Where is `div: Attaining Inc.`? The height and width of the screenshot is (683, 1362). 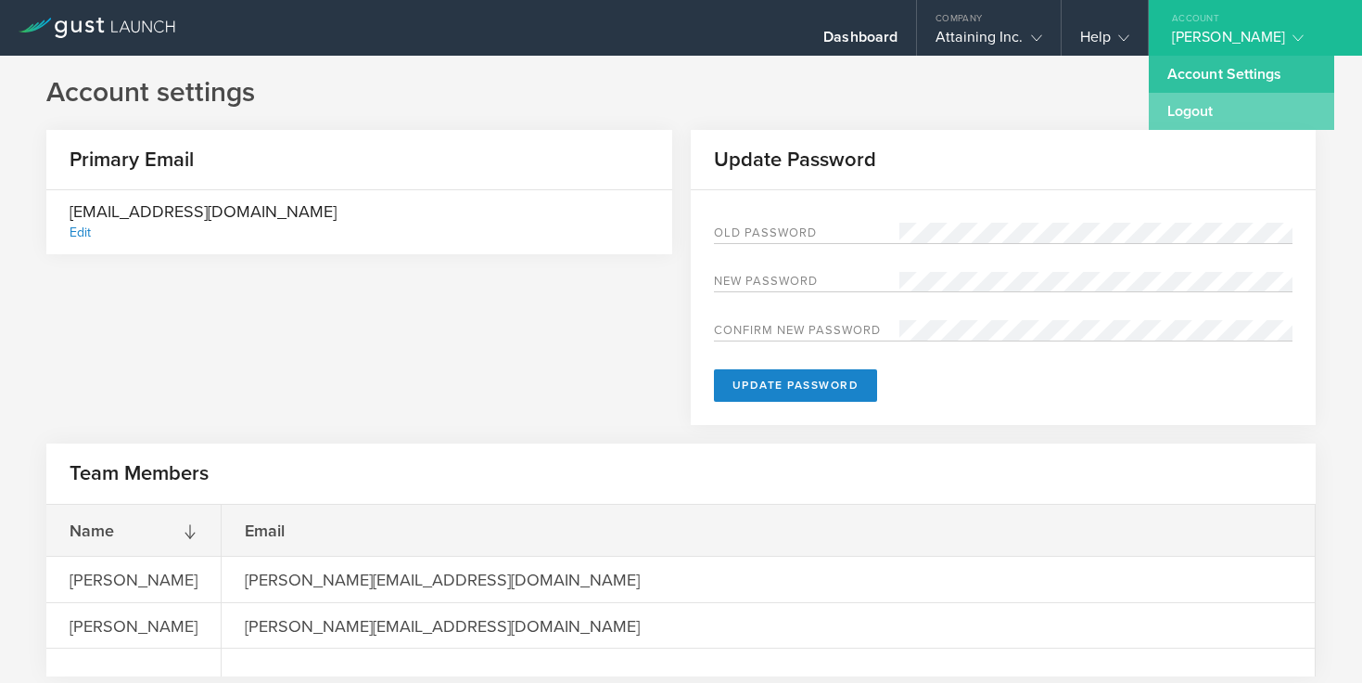 div: Attaining Inc. is located at coordinates (989, 42).